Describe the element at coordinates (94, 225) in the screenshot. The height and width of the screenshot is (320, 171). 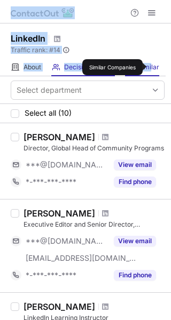
I see `div: Executive Editor and Senior Director, International (EMEA, LATAM, APAC)` at that location.